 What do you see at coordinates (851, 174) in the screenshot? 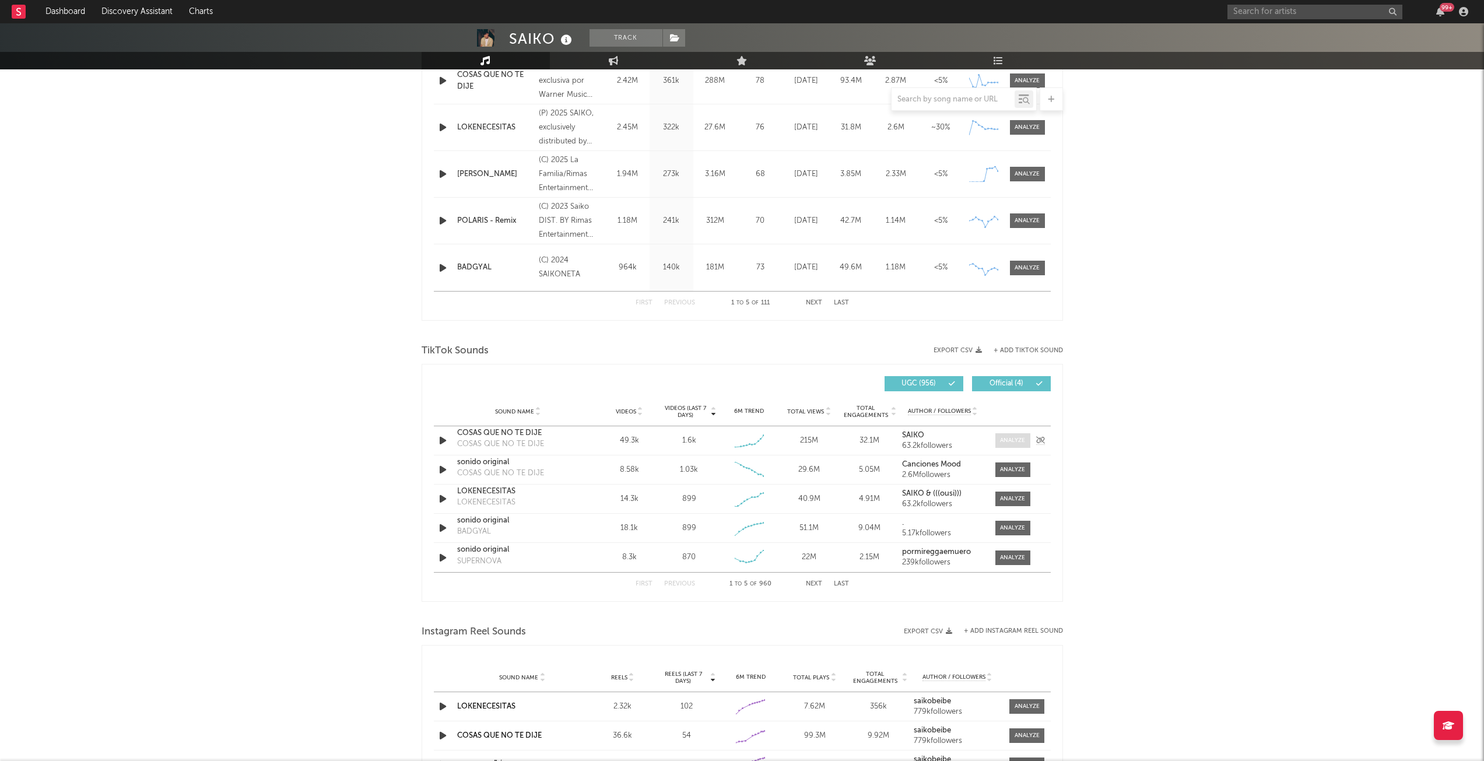
I see `div: 3.85M` at bounding box center [851, 174].